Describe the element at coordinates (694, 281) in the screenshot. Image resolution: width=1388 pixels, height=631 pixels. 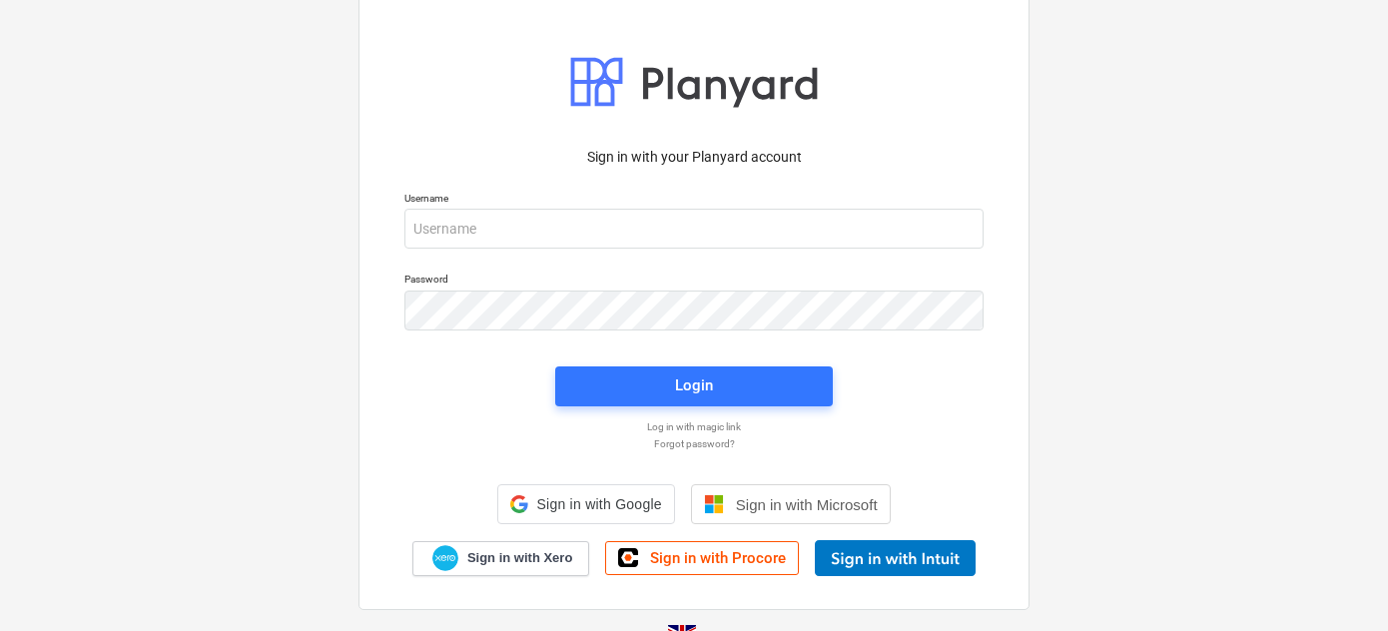
I see `p: Password` at that location.